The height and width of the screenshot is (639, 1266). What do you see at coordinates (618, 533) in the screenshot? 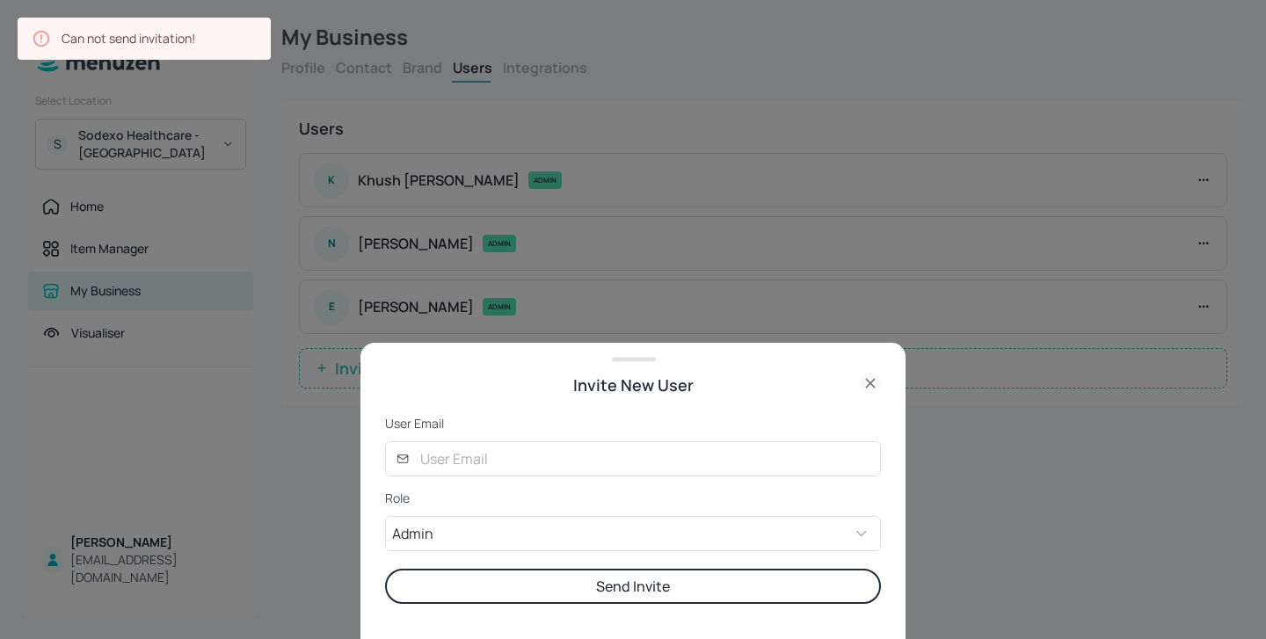
I see `div: Admin` at bounding box center [618, 533].